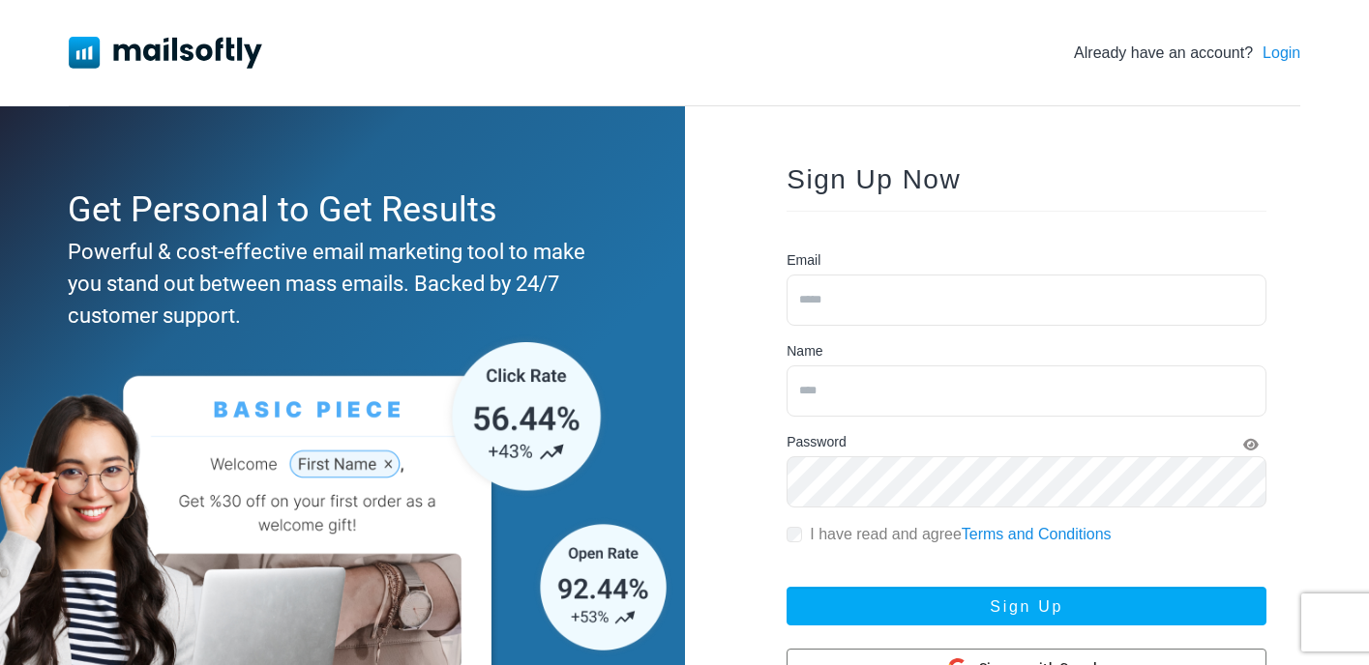 The width and height of the screenshot is (1369, 665). What do you see at coordinates (873, 179) in the screenshot?
I see `span: Sign Up Now` at bounding box center [873, 179].